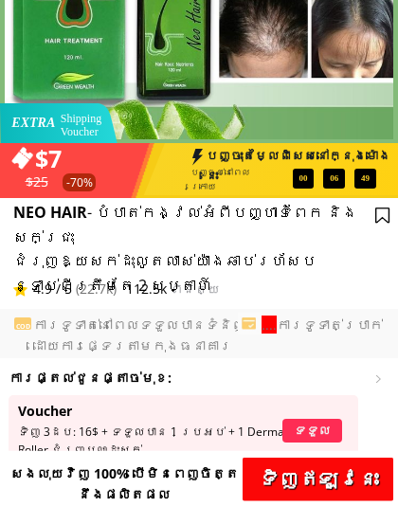  What do you see at coordinates (317, 479) in the screenshot?
I see `p: ទិញ​ឥឡូវនេះ` at bounding box center [317, 479].